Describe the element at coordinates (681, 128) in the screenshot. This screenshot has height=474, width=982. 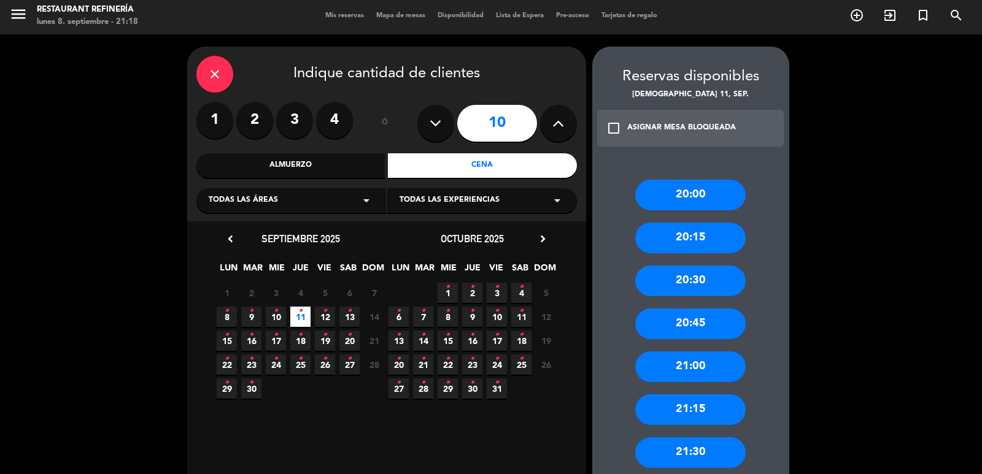
I see `div: ASIGNAR MESA BLOQUEADA` at that location.